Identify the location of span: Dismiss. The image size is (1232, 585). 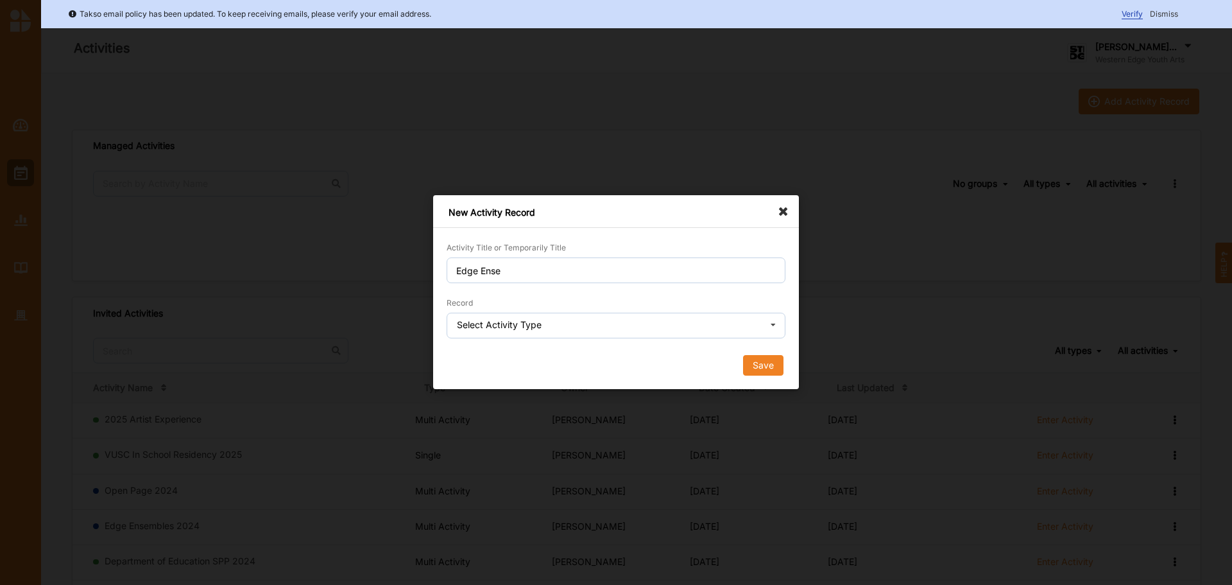
(1164, 13).